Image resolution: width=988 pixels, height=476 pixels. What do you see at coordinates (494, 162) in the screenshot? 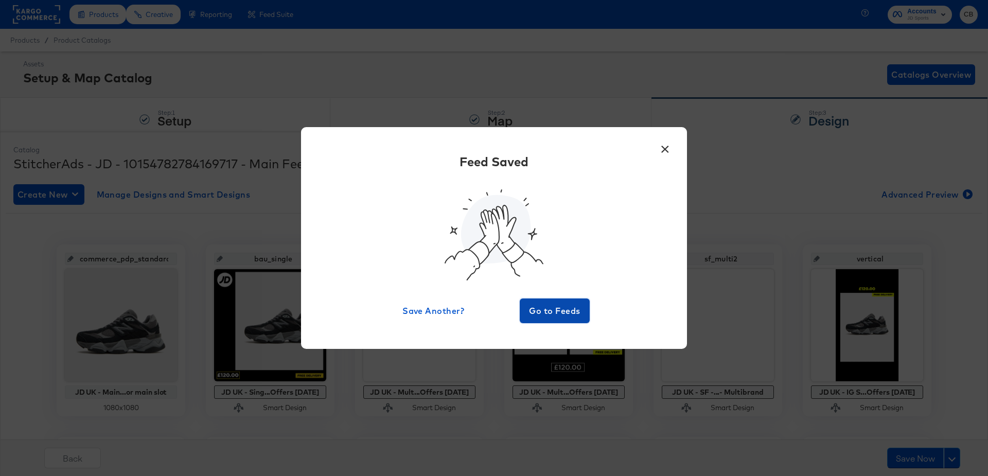
I see `div: Feed Saved` at bounding box center [494, 162].